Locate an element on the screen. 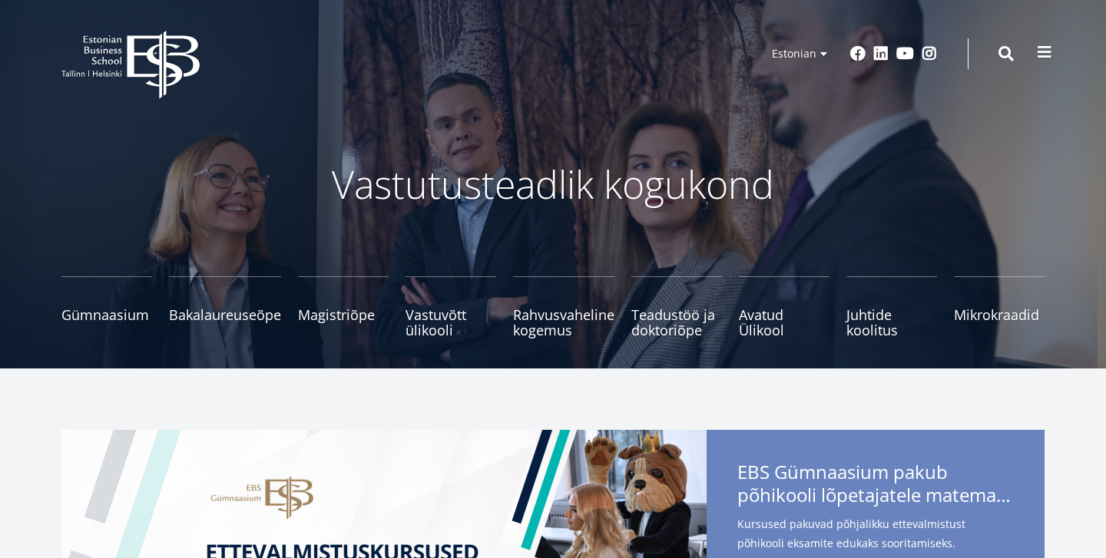 This screenshot has width=1106, height=558. a: Magistriõpe is located at coordinates (343, 307).